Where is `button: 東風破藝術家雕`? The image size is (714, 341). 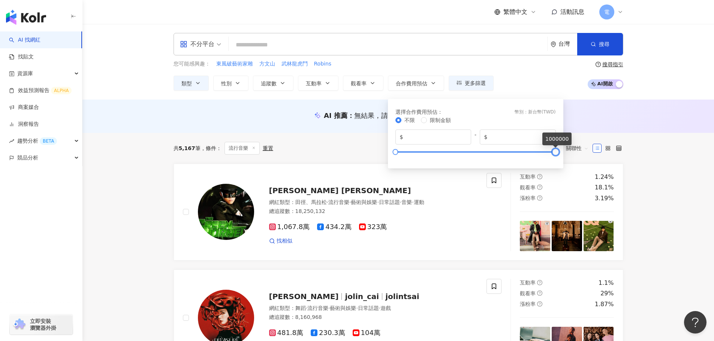 button: 東風破藝術家雕 is located at coordinates (235, 64).